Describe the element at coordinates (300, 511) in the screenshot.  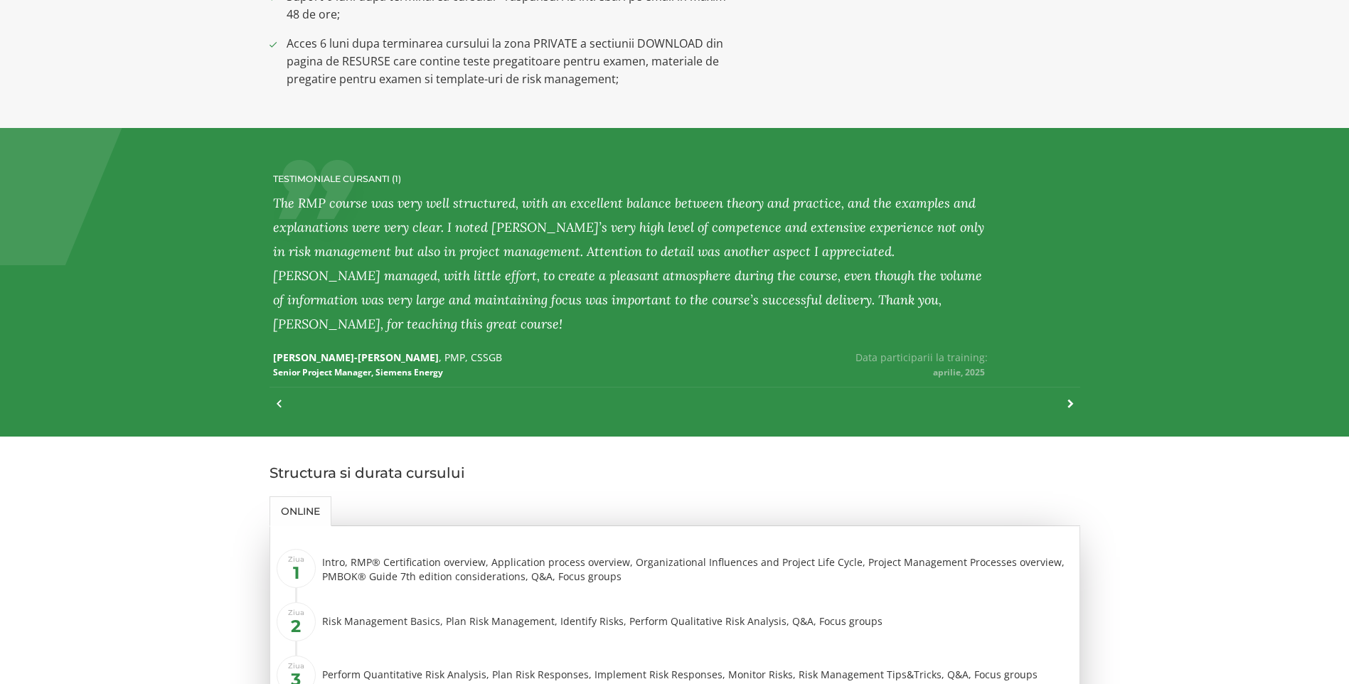
I see `a: Online` at that location.